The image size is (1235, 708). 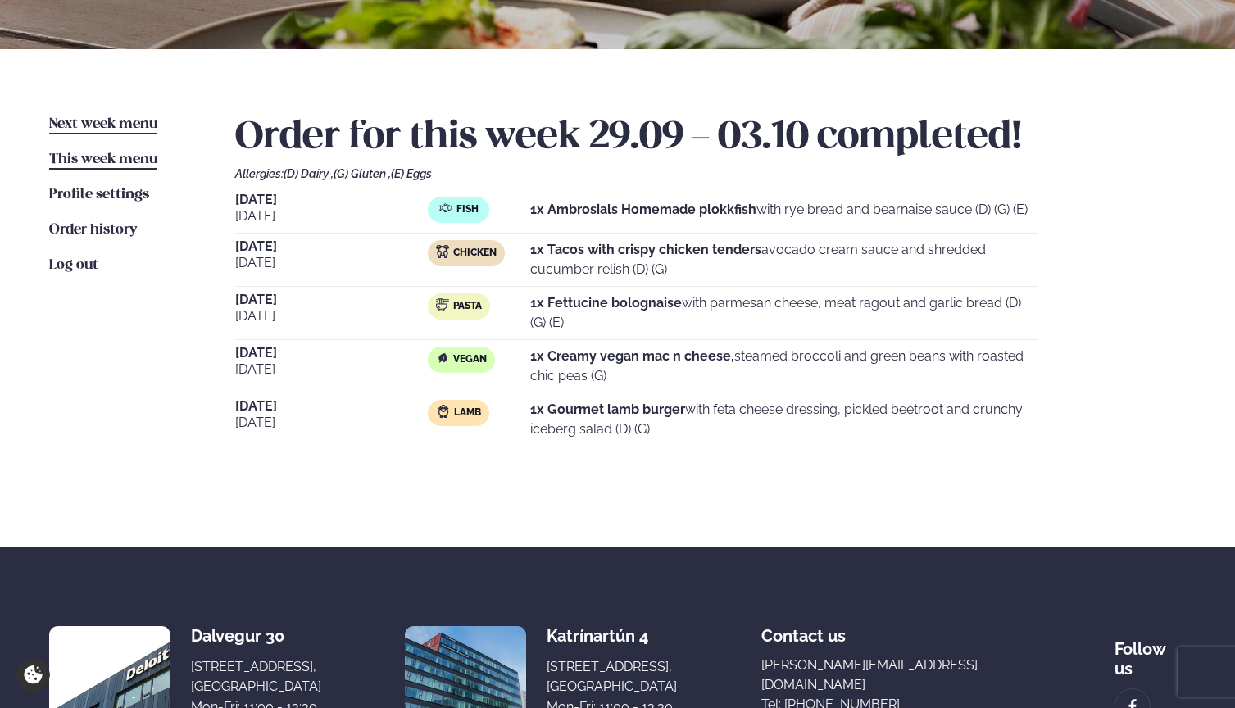 I want to click on strong: 1x Gourmet lamb burger, so click(x=607, y=409).